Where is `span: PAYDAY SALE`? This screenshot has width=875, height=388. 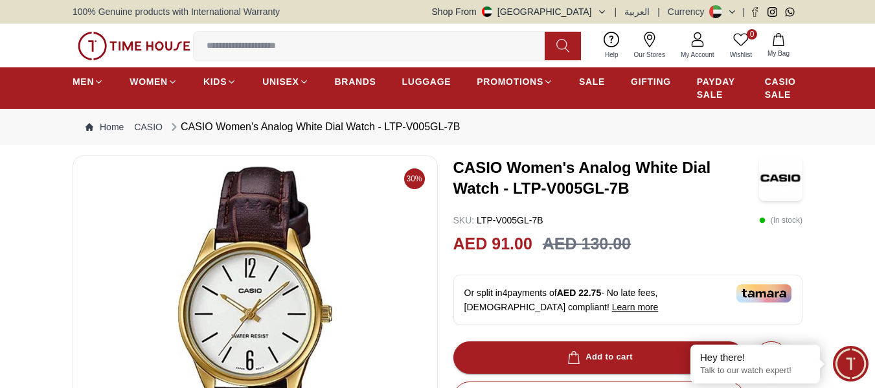 span: PAYDAY SALE is located at coordinates (717, 88).